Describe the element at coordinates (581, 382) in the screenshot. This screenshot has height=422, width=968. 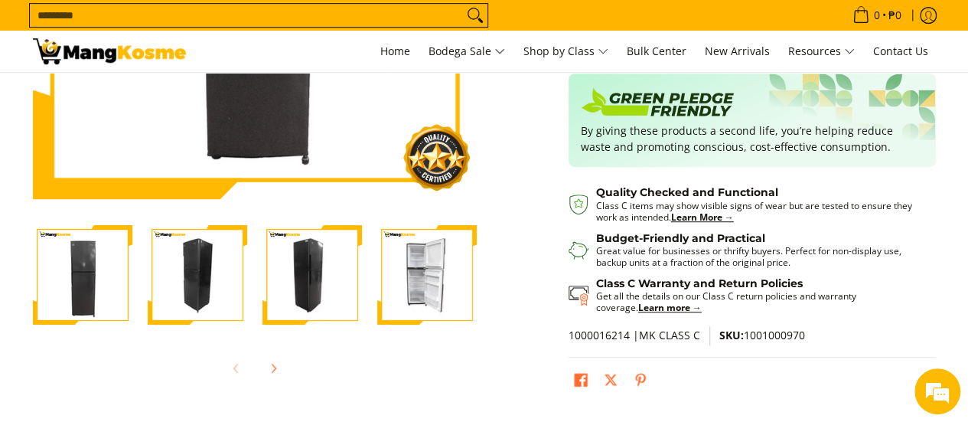
I see `a: Share on Facebook` at that location.